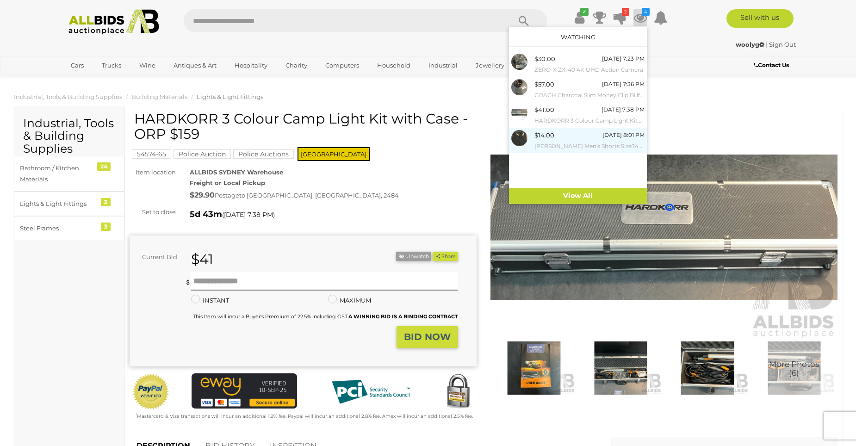 The image size is (856, 446). I want to click on h2: Industrial, Tools & Building Supplies, so click(69, 136).